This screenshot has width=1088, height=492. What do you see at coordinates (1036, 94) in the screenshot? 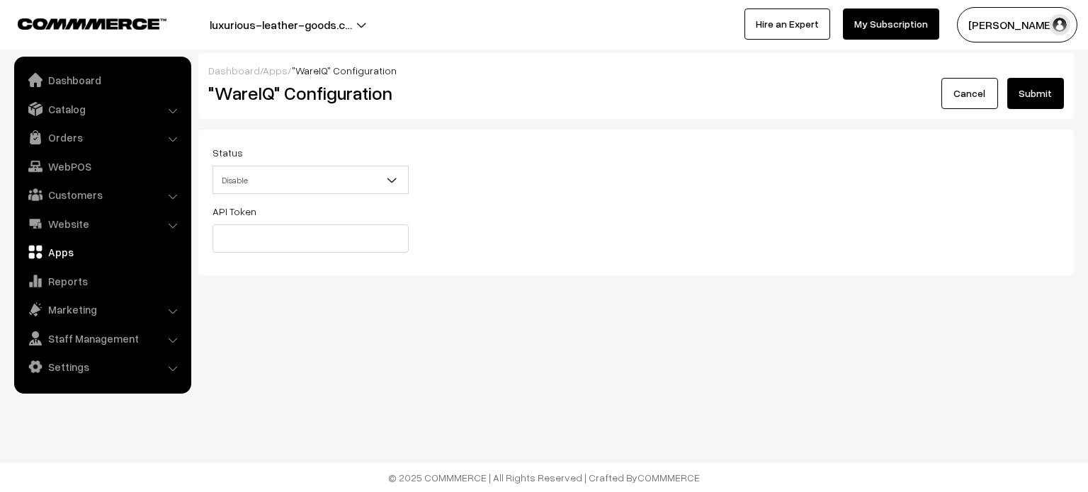
I see `button: Submit` at bounding box center [1036, 94].